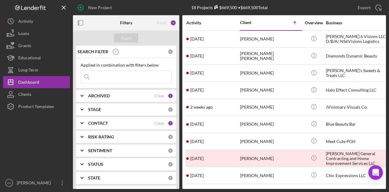 This screenshot has width=389, height=192. I want to click on div: Grants, so click(25, 46).